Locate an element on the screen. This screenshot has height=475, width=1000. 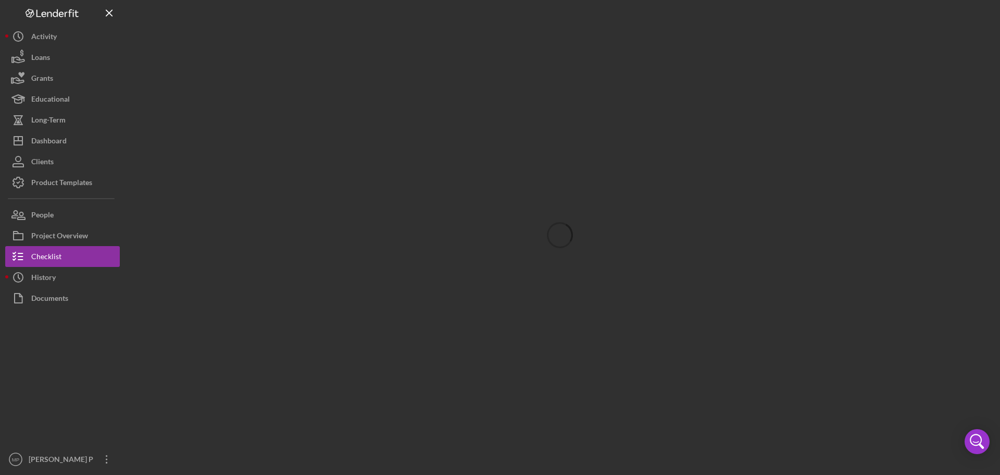
div: Dashboard is located at coordinates (49, 142).